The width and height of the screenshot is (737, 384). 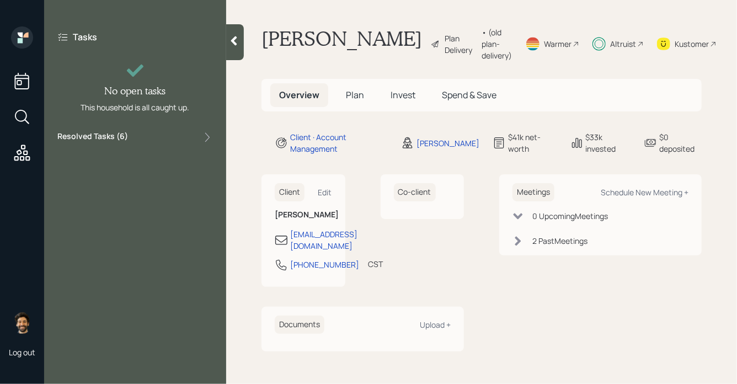 I want to click on img: eric-schwartz-headshot.png, so click(x=22, y=323).